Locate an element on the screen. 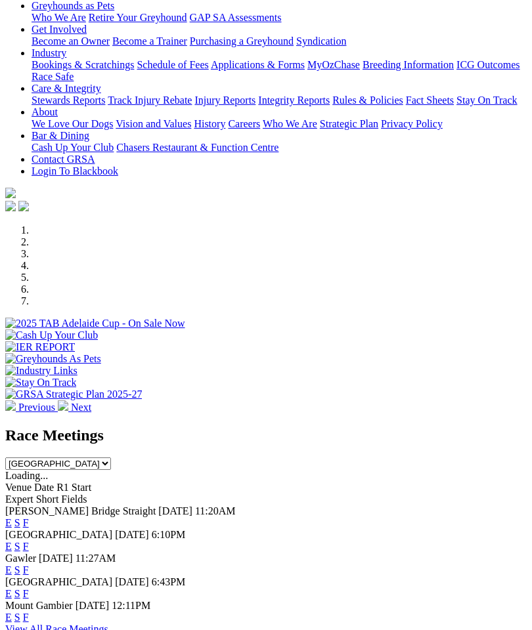 This screenshot has width=532, height=630. div: Industry is located at coordinates (279, 71).